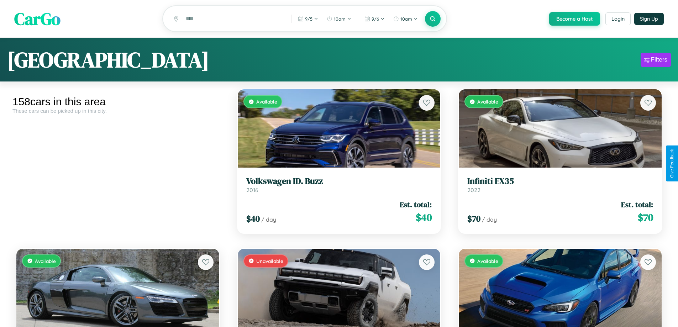 The height and width of the screenshot is (327, 678). Describe the element at coordinates (309, 19) in the screenshot. I see `span: 9 / 5` at that location.